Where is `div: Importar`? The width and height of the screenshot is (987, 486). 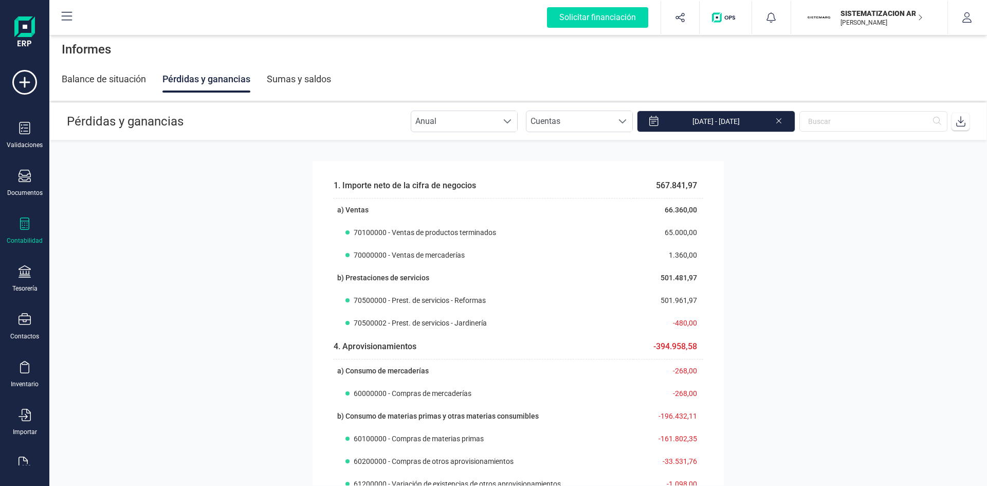
div: Importar is located at coordinates (25, 432).